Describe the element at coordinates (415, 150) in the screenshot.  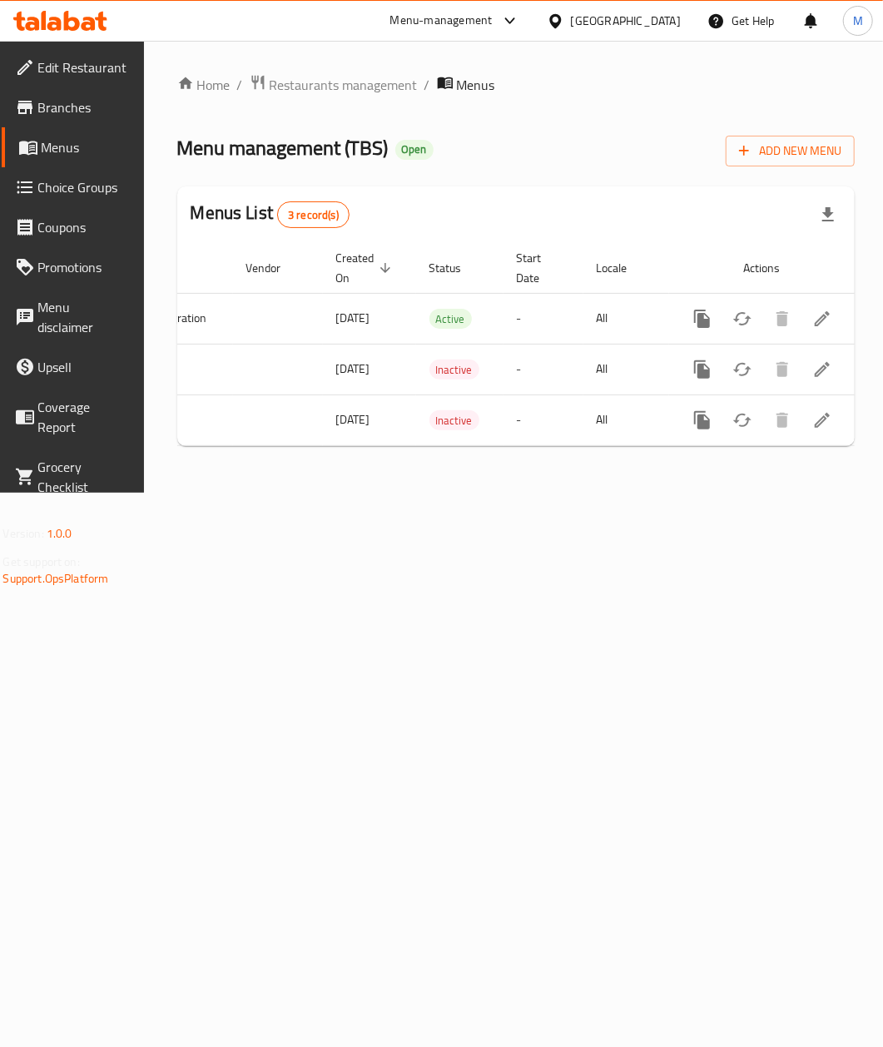
I see `div: Open` at that location.